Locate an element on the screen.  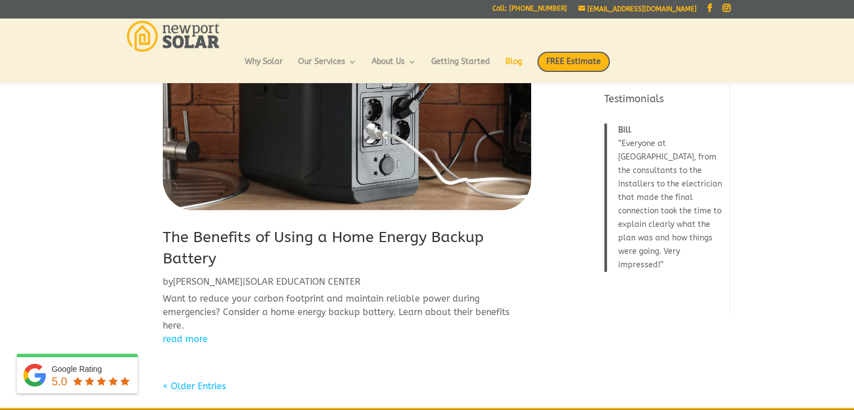
a: Why Solar is located at coordinates (264, 67).